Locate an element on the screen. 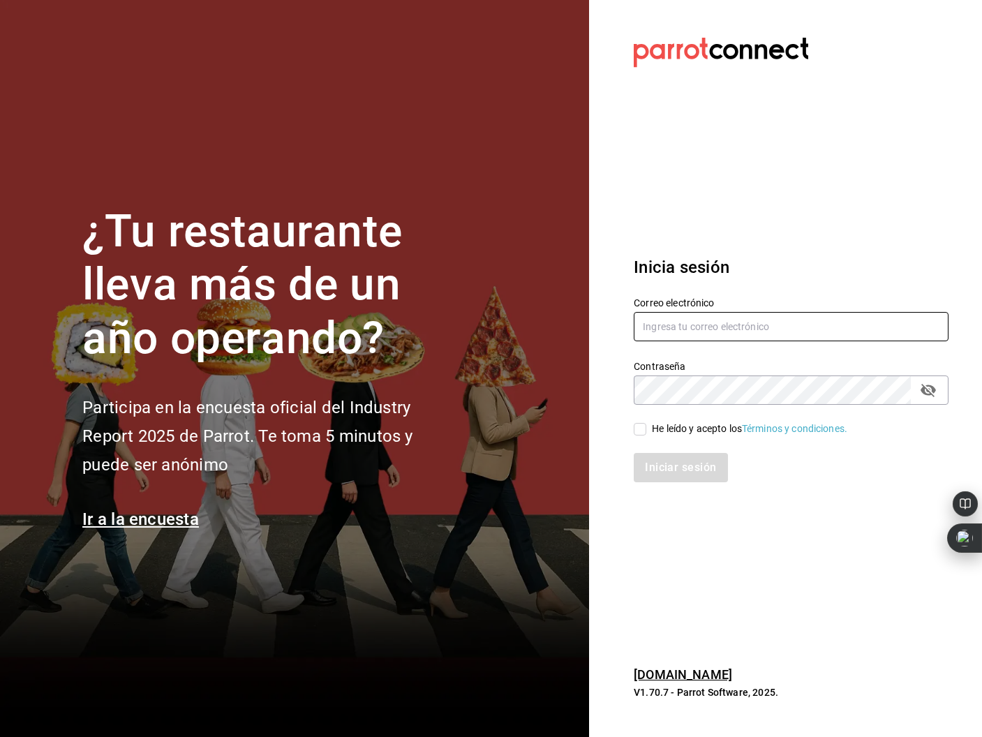  h2: Participa en la encuesta oficial del Industry Report 2025 de Parrot. Te toma 5 minutos y puede se... is located at coordinates (271, 436).